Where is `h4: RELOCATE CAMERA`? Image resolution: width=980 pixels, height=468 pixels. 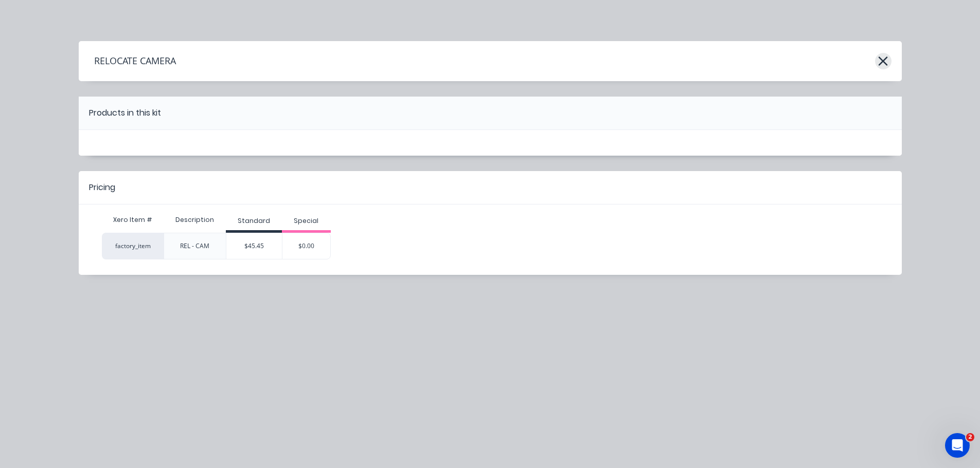
h4: RELOCATE CAMERA is located at coordinates (127, 61).